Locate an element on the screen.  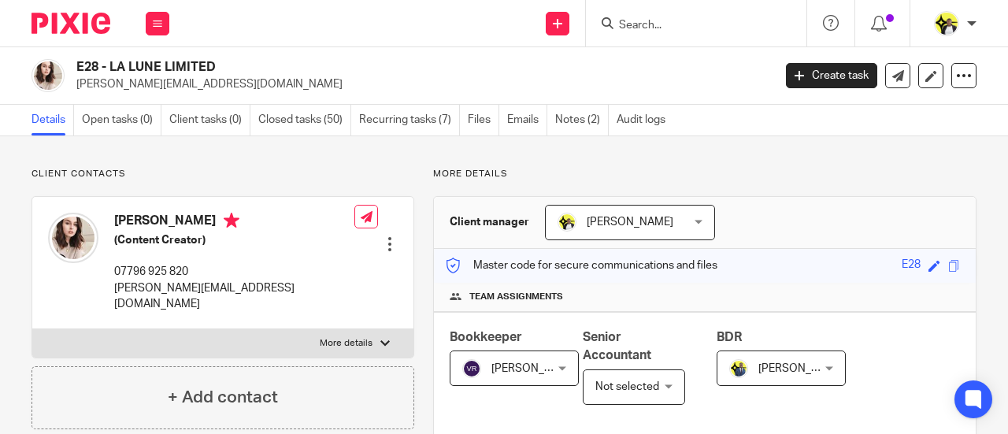
span: Not selected is located at coordinates (627, 387).